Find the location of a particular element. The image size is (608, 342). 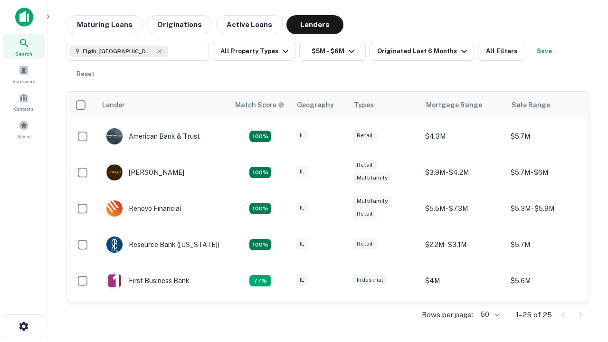

th: Sale Range is located at coordinates (549, 105).